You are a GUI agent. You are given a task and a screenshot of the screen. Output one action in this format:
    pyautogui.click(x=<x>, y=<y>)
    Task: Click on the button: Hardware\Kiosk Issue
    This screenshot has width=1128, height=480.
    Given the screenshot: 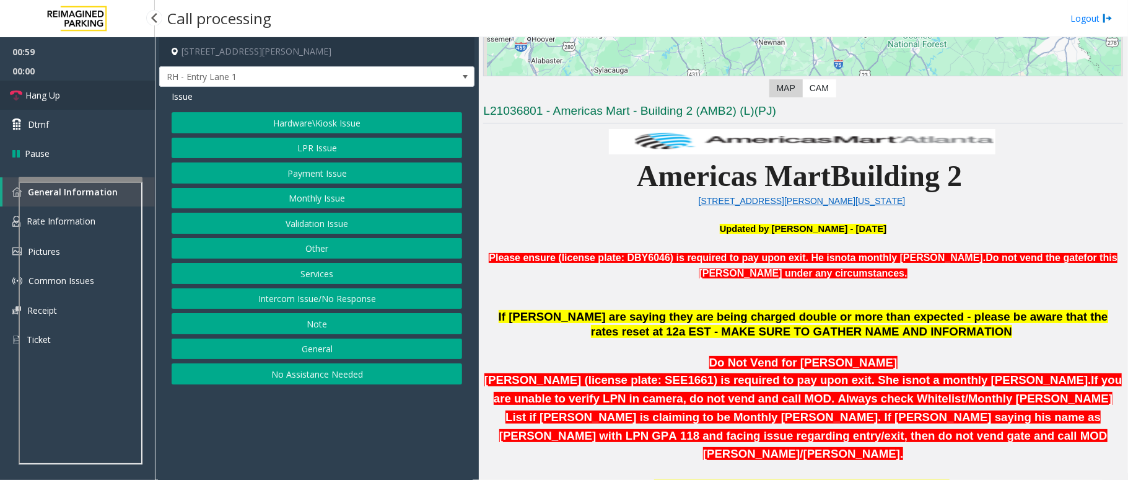 What is the action you would take?
    pyautogui.click(x=317, y=123)
    